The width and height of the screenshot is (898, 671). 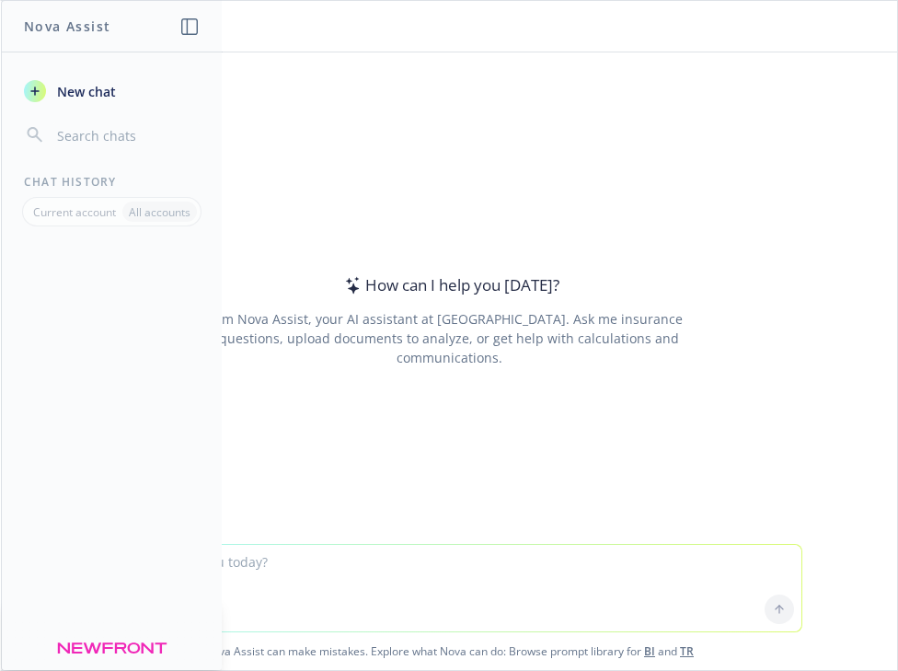 I want to click on p: All accounts, so click(x=159, y=212).